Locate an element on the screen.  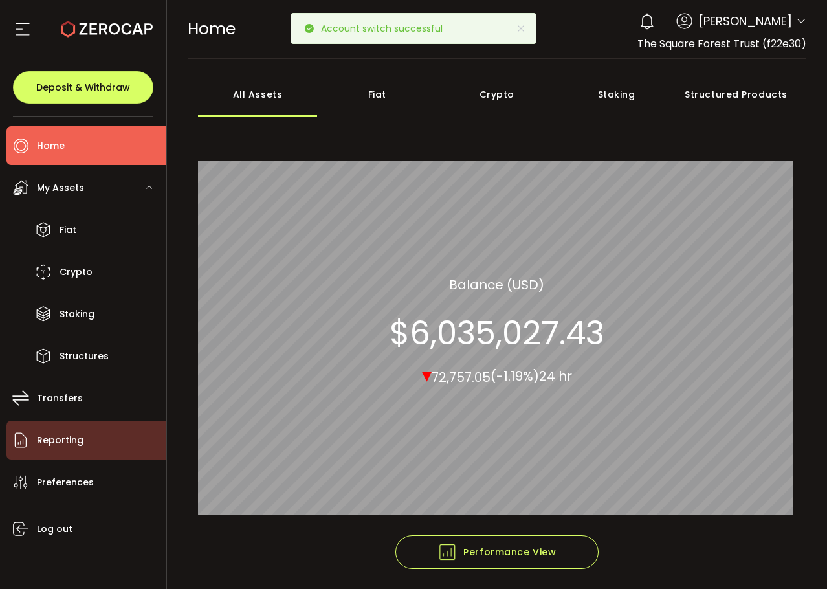
span: 72,757.05 is located at coordinates (461, 377).